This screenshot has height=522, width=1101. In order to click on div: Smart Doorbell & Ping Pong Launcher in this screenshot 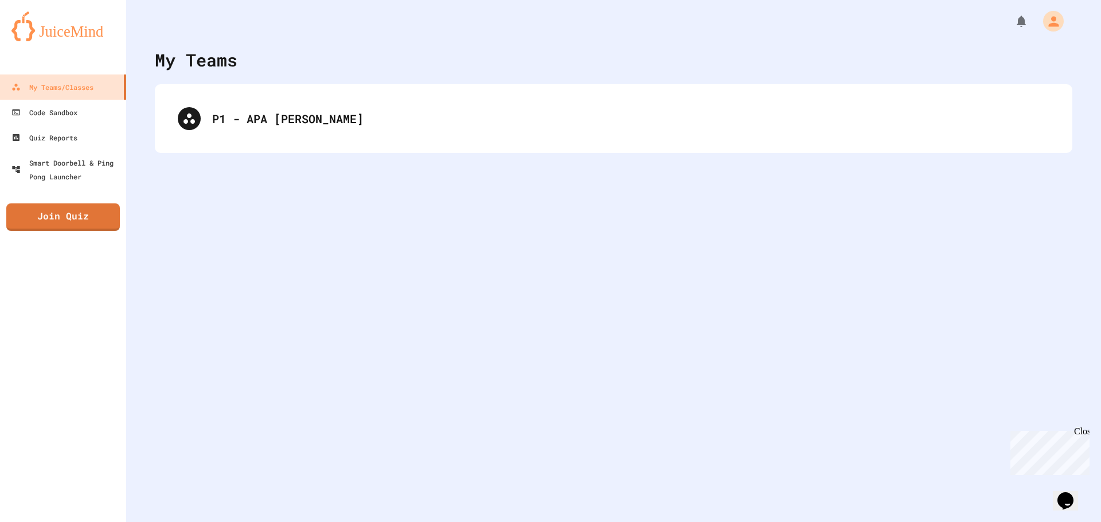, I will do `click(67, 170)`.